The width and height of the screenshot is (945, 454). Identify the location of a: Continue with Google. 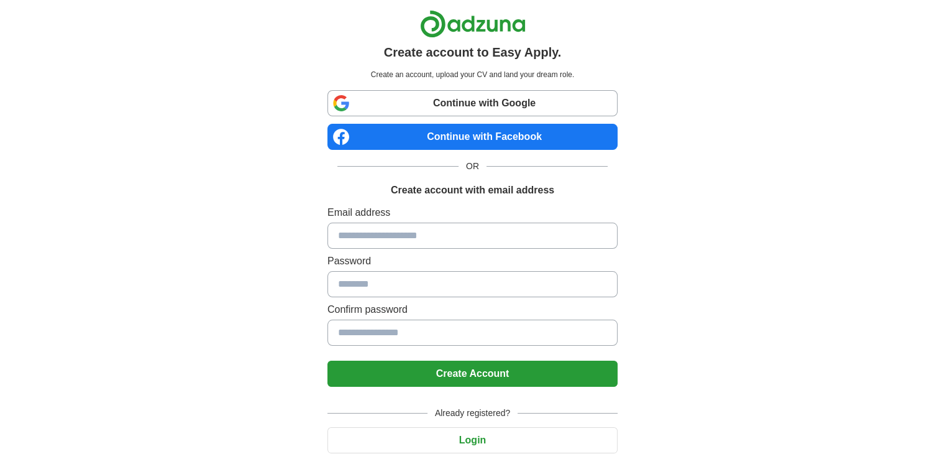
(472, 103).